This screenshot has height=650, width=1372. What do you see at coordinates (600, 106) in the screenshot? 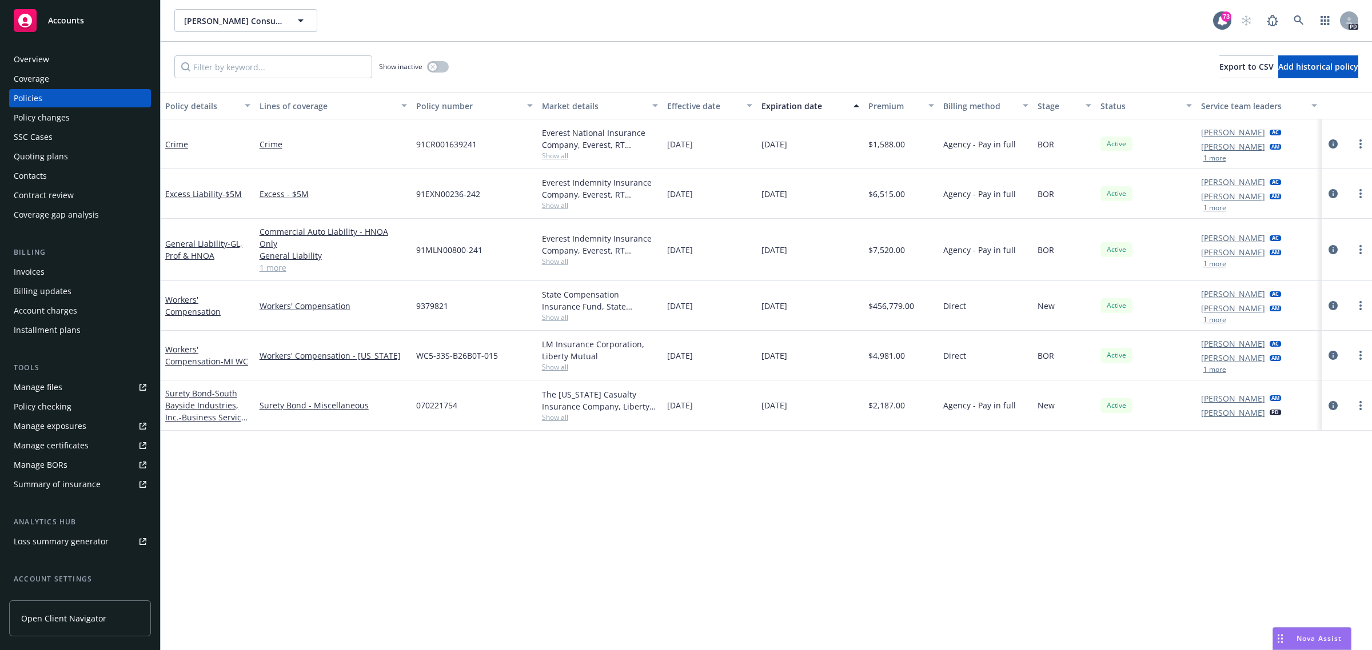
I see `button: Market details` at bounding box center [600, 106].